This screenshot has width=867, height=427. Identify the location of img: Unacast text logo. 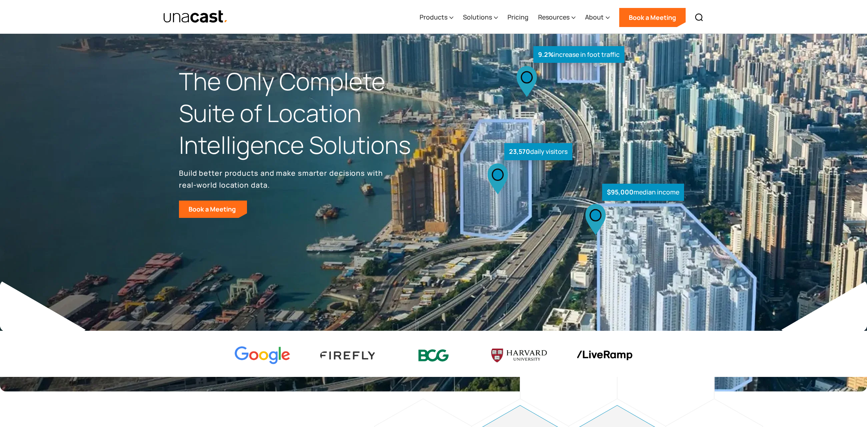
(195, 17).